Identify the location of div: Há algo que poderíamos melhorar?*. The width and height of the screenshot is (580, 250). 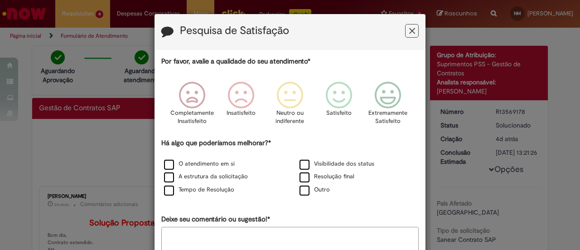
(290, 167).